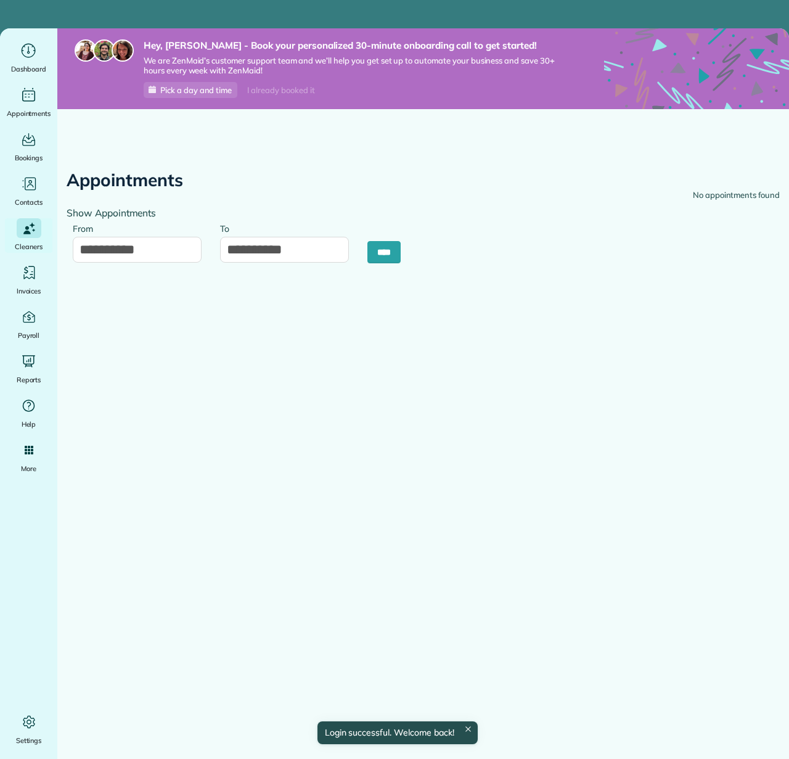 The height and width of the screenshot is (759, 789). Describe the element at coordinates (29, 424) in the screenshot. I see `span: Help` at that location.